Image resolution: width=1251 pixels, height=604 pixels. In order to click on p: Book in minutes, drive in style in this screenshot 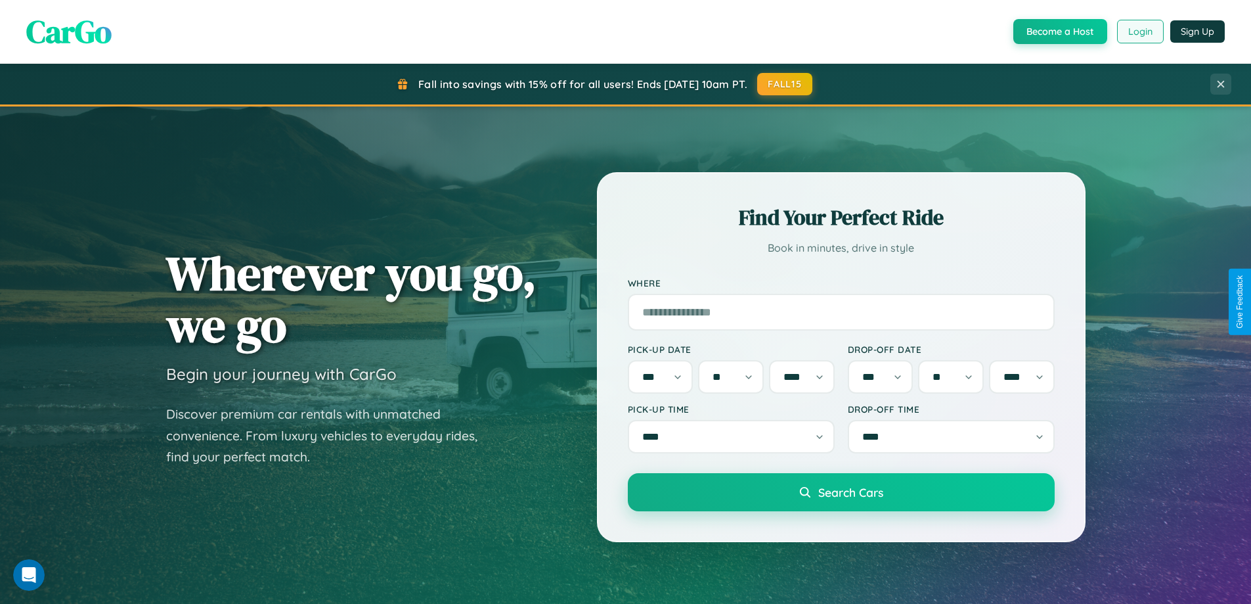, I will do `click(841, 248)`.